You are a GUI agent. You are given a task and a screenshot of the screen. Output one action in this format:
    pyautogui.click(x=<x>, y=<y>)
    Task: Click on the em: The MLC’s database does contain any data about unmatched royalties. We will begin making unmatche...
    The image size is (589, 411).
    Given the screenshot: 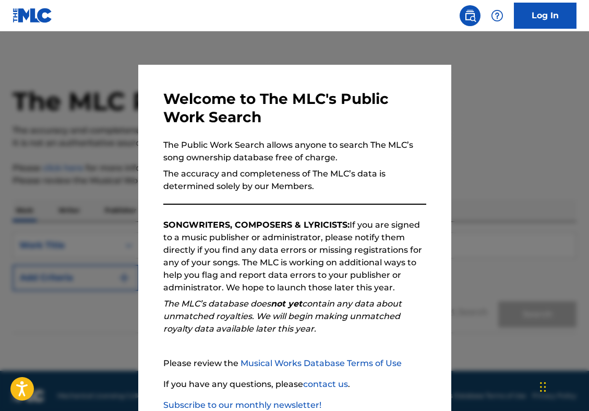 What is the action you would take?
    pyautogui.click(x=282, y=316)
    